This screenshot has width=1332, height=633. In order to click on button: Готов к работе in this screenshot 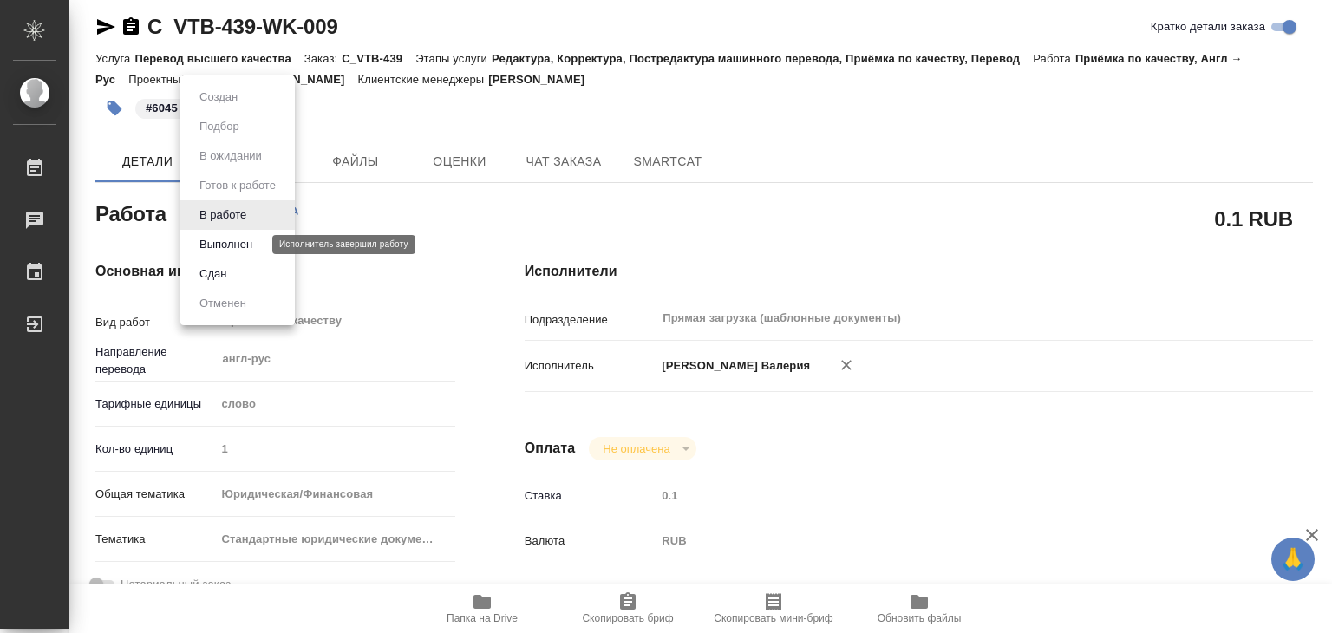, I will do `click(238, 186)`.